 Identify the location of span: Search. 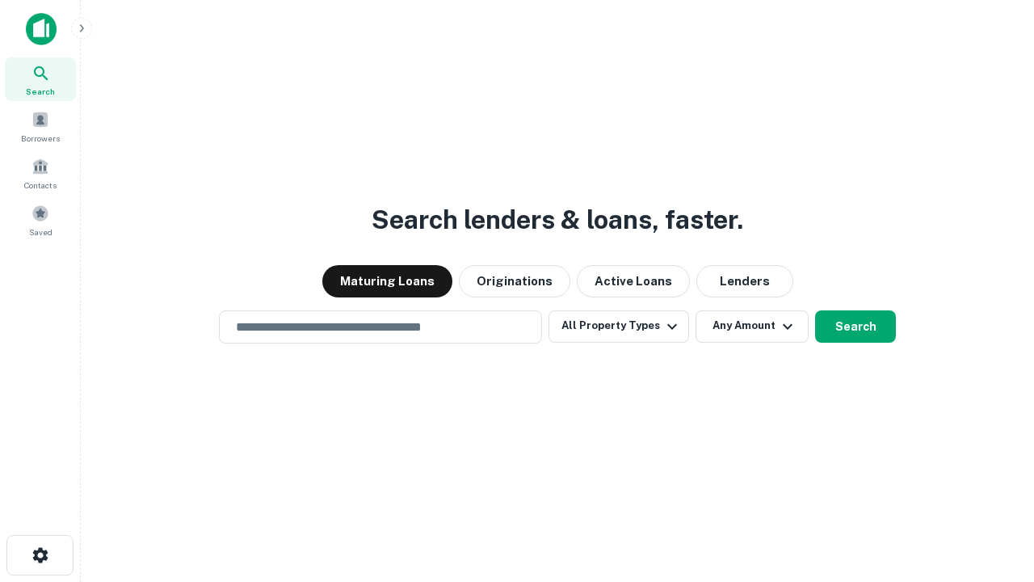
(40, 91).